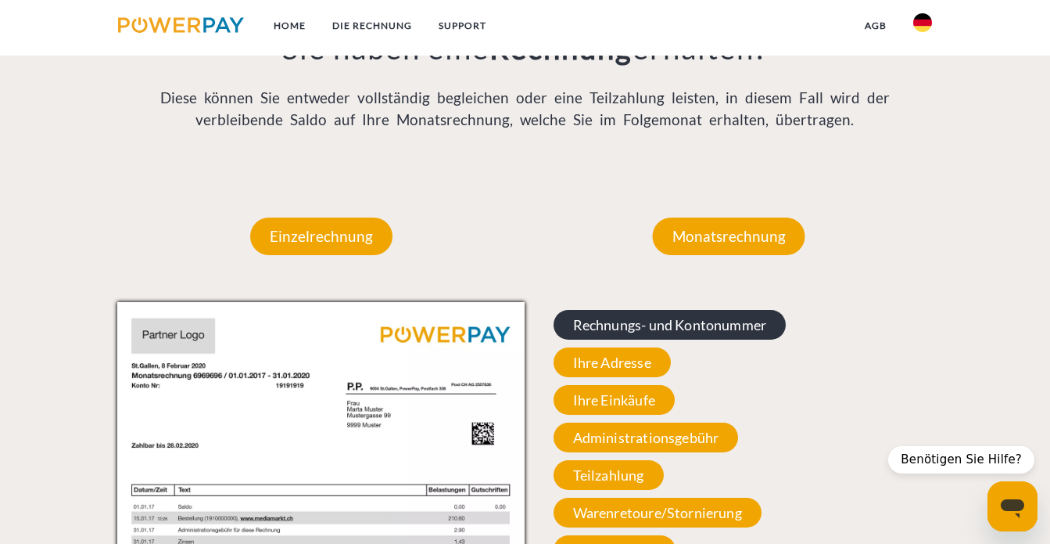 This screenshot has height=544, width=1050. What do you see at coordinates (876, 26) in the screenshot?
I see `a: agb` at bounding box center [876, 26].